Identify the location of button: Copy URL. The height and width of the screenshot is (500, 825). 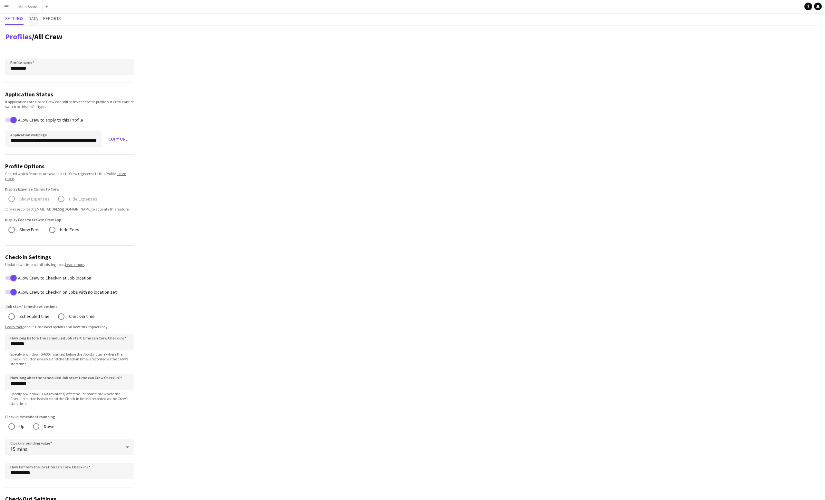
(118, 139).